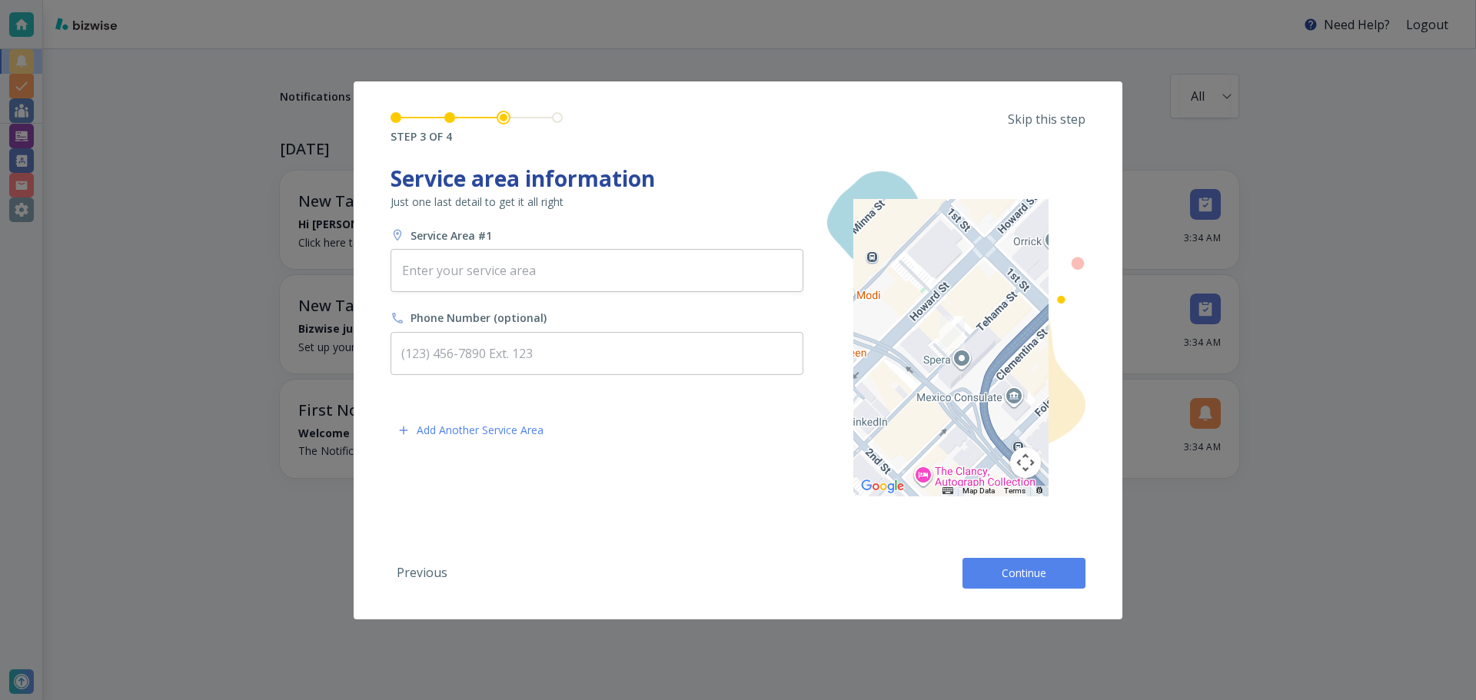  Describe the element at coordinates (597, 178) in the screenshot. I see `h1: Service area information` at that location.